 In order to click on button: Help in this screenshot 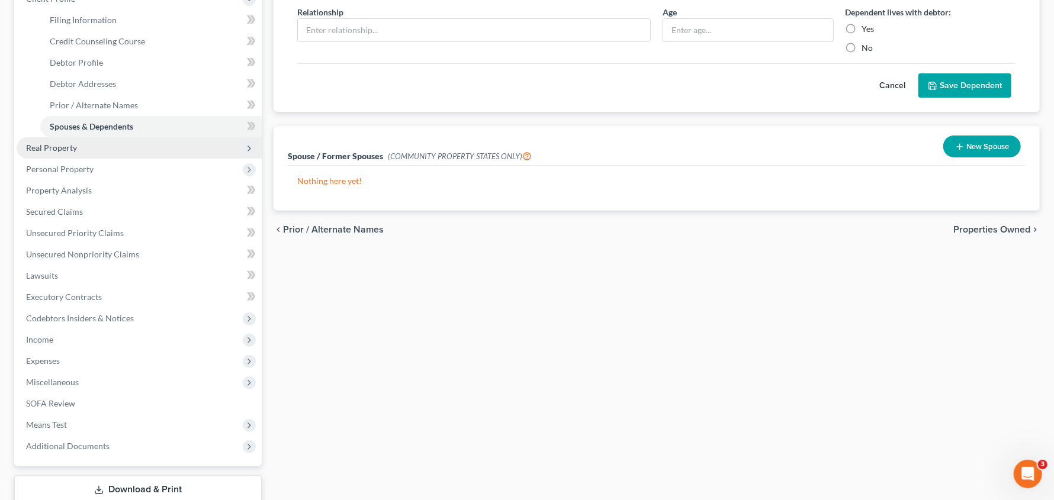, I will do `click(197, 393)`.